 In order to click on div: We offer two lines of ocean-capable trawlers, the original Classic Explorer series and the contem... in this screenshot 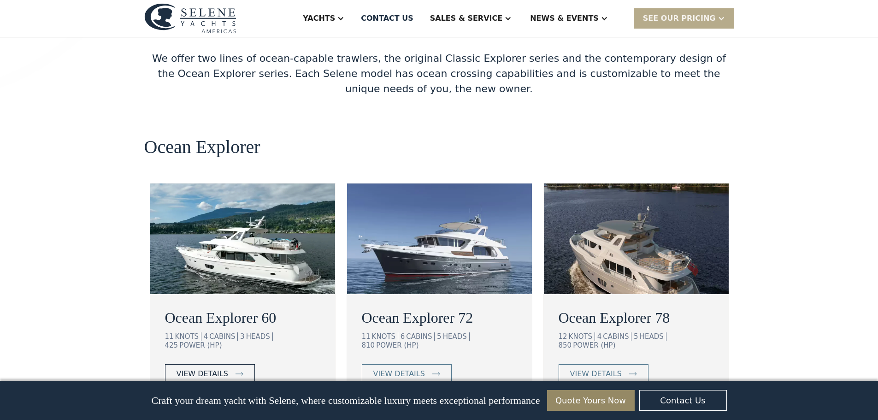, I will do `click(439, 73)`.